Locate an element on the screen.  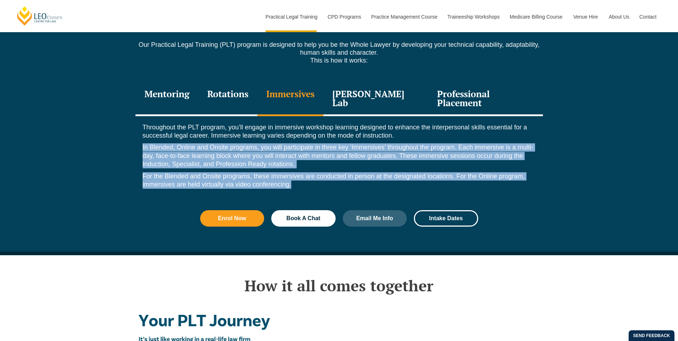
a: Intake Dates is located at coordinates (446, 219).